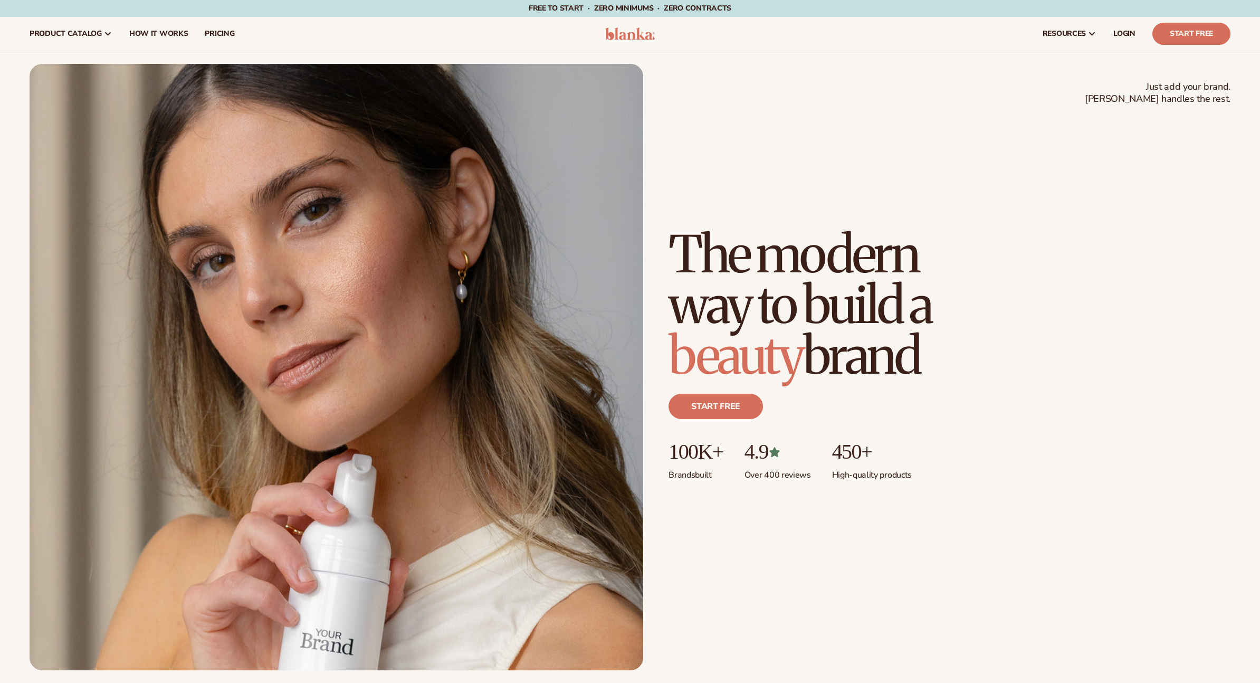  I want to click on img: Female holding tanning mousse., so click(336, 367).